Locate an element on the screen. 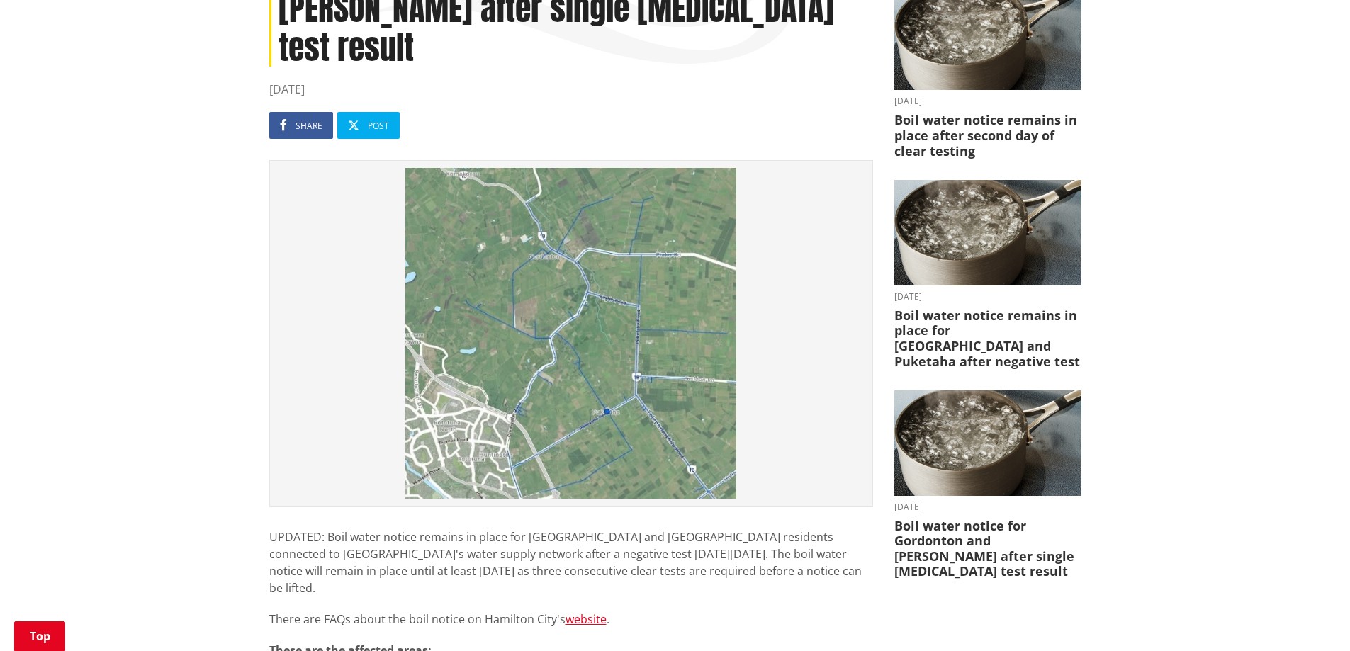  p: There are FAQs about the boil notice on Hamilton City's . is located at coordinates (571, 619).